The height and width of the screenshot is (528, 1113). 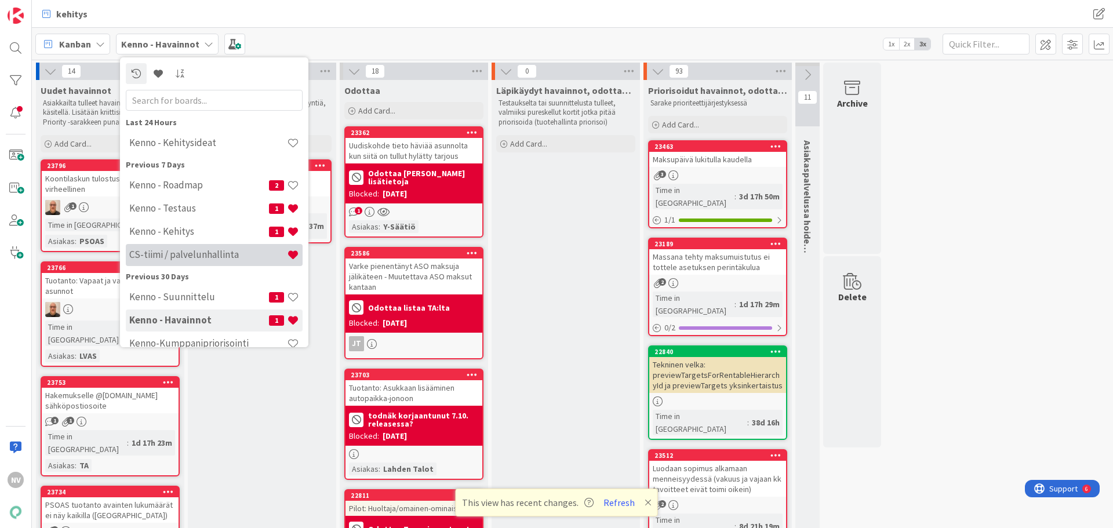 I want to click on div: 23796Koontilaskun tulostus/tallennus virheellinen, so click(x=110, y=179).